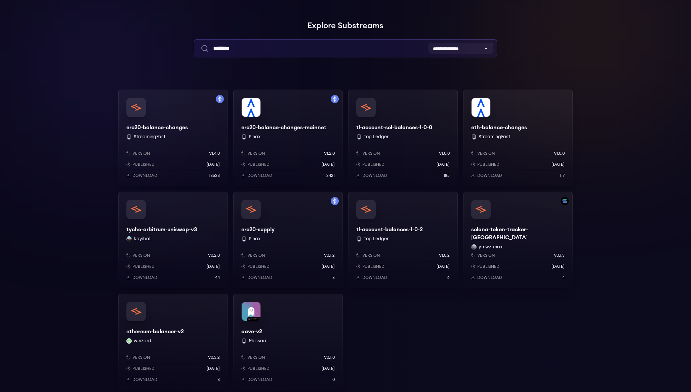 The image size is (691, 392). What do you see at coordinates (447, 176) in the screenshot?
I see `p: 185` at bounding box center [447, 176].